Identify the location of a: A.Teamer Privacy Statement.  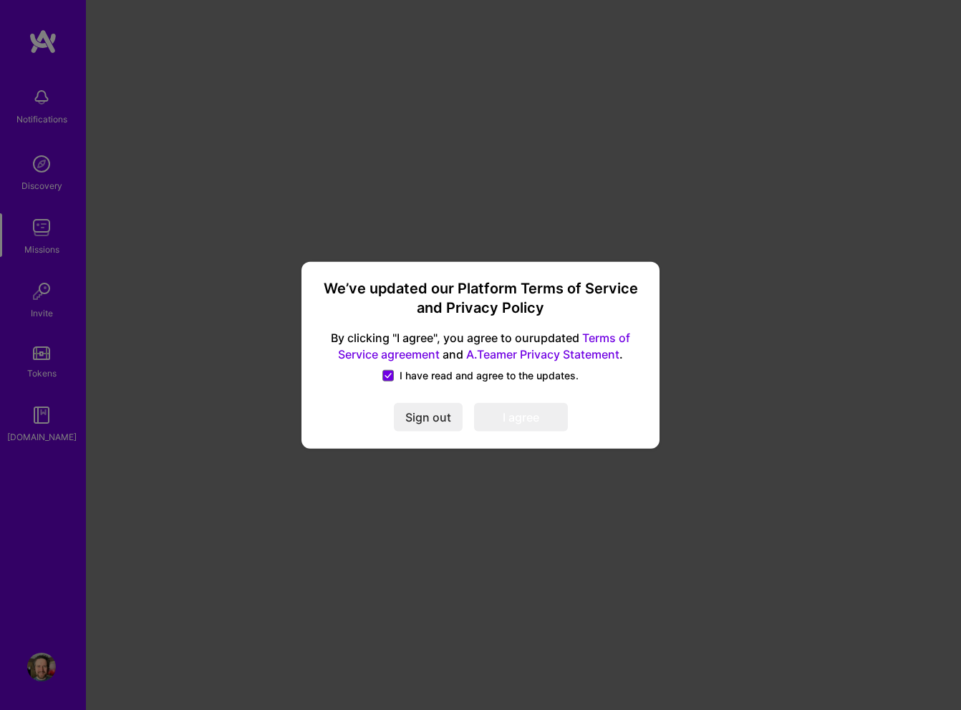
(543, 354).